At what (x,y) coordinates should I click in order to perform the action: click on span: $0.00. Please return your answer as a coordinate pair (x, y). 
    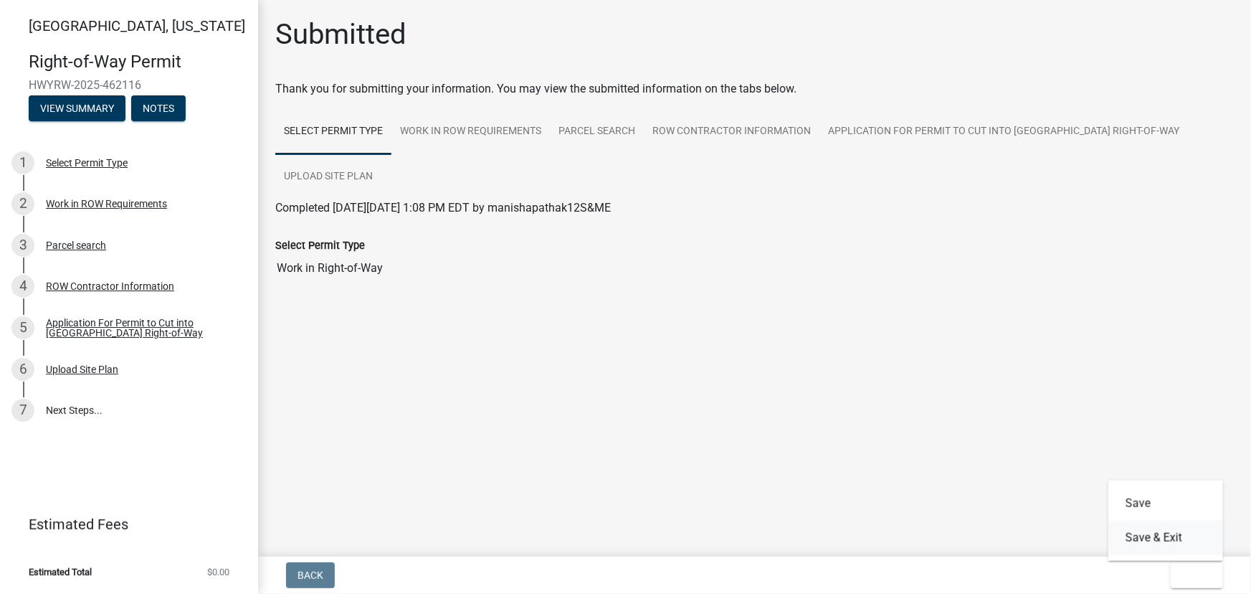
    Looking at the image, I should click on (218, 572).